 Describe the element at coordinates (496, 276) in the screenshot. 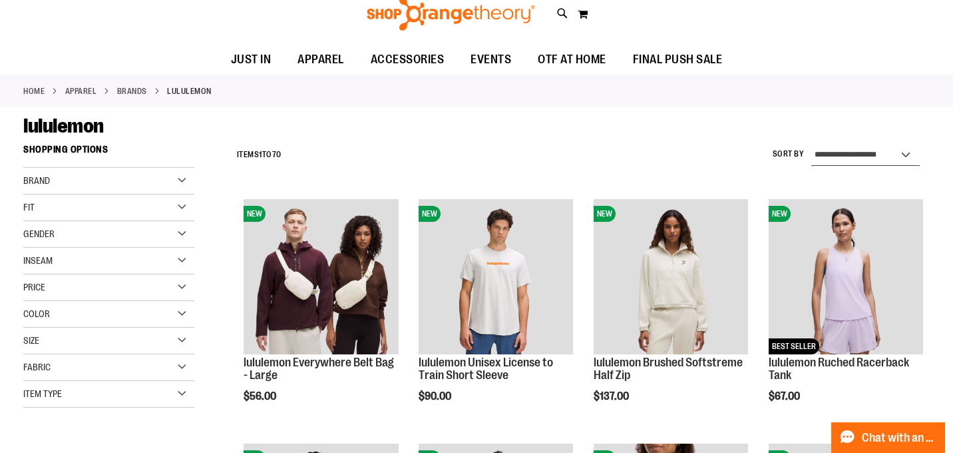

I see `img: lululemon Unisex License to Train Short Sleeve` at that location.